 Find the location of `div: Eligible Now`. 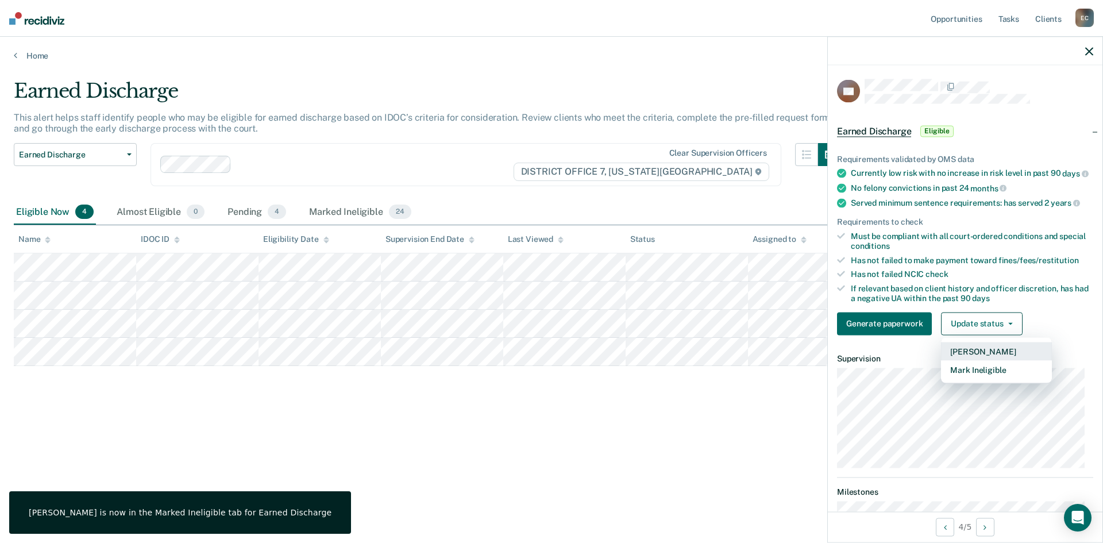

div: Eligible Now is located at coordinates (55, 213).